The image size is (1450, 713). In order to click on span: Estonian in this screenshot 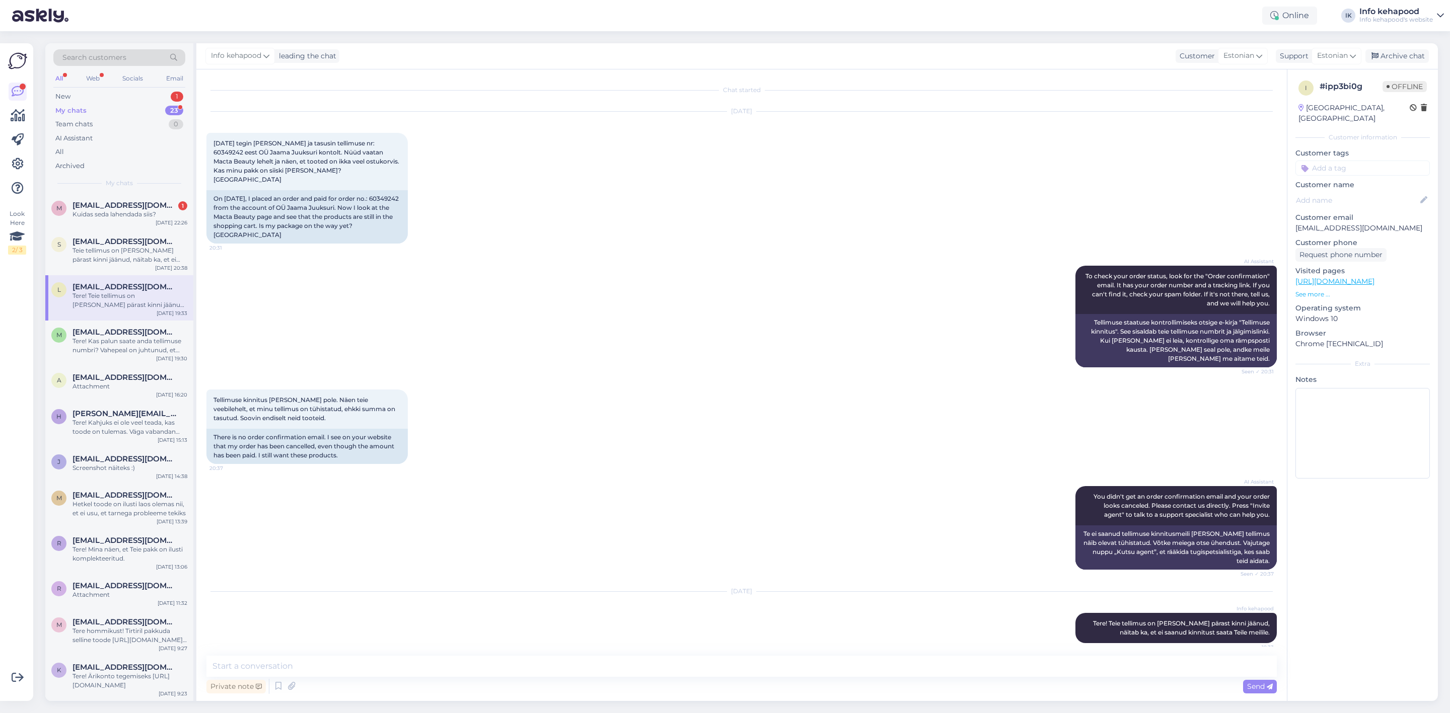, I will do `click(1332, 56)`.